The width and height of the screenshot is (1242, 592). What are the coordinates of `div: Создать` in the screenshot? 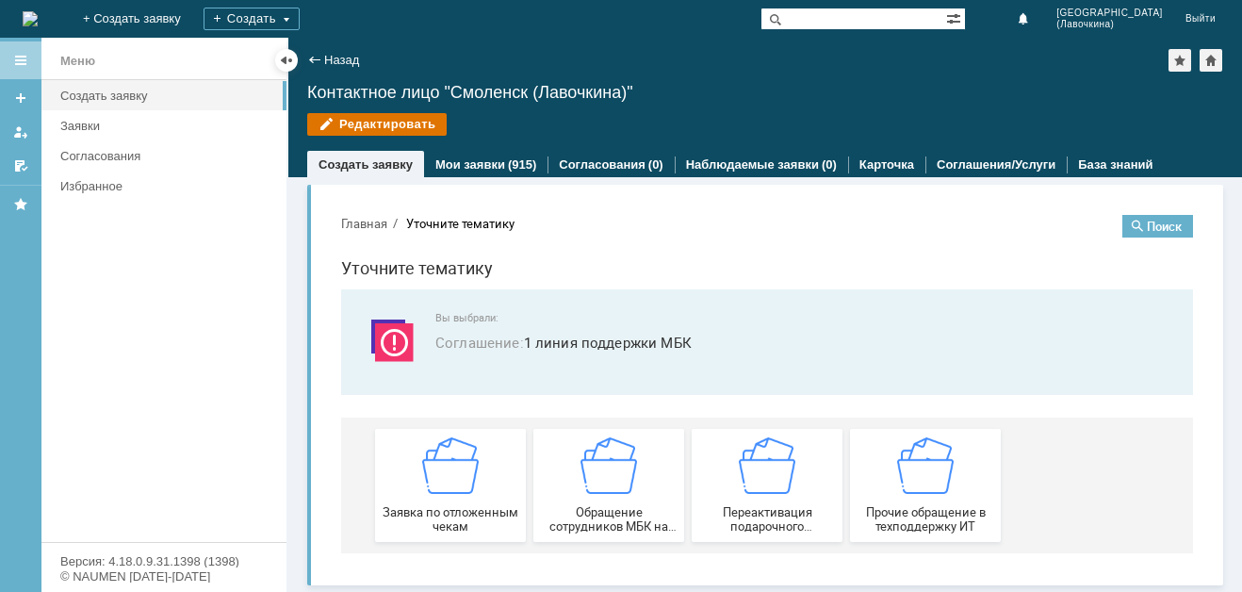 It's located at (252, 19).